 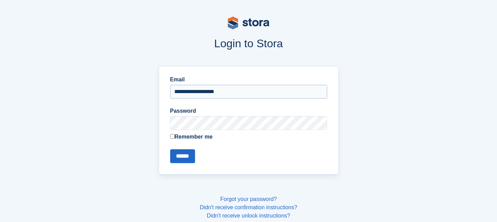 What do you see at coordinates (249, 111) in the screenshot?
I see `label: Password` at bounding box center [249, 111].